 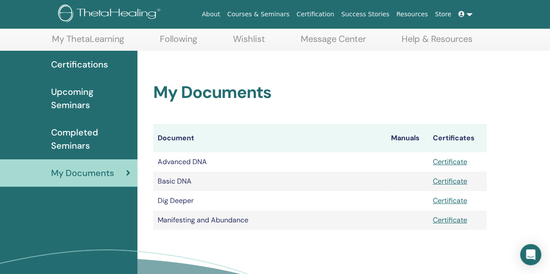 I want to click on th: Certificates, so click(x=458, y=138).